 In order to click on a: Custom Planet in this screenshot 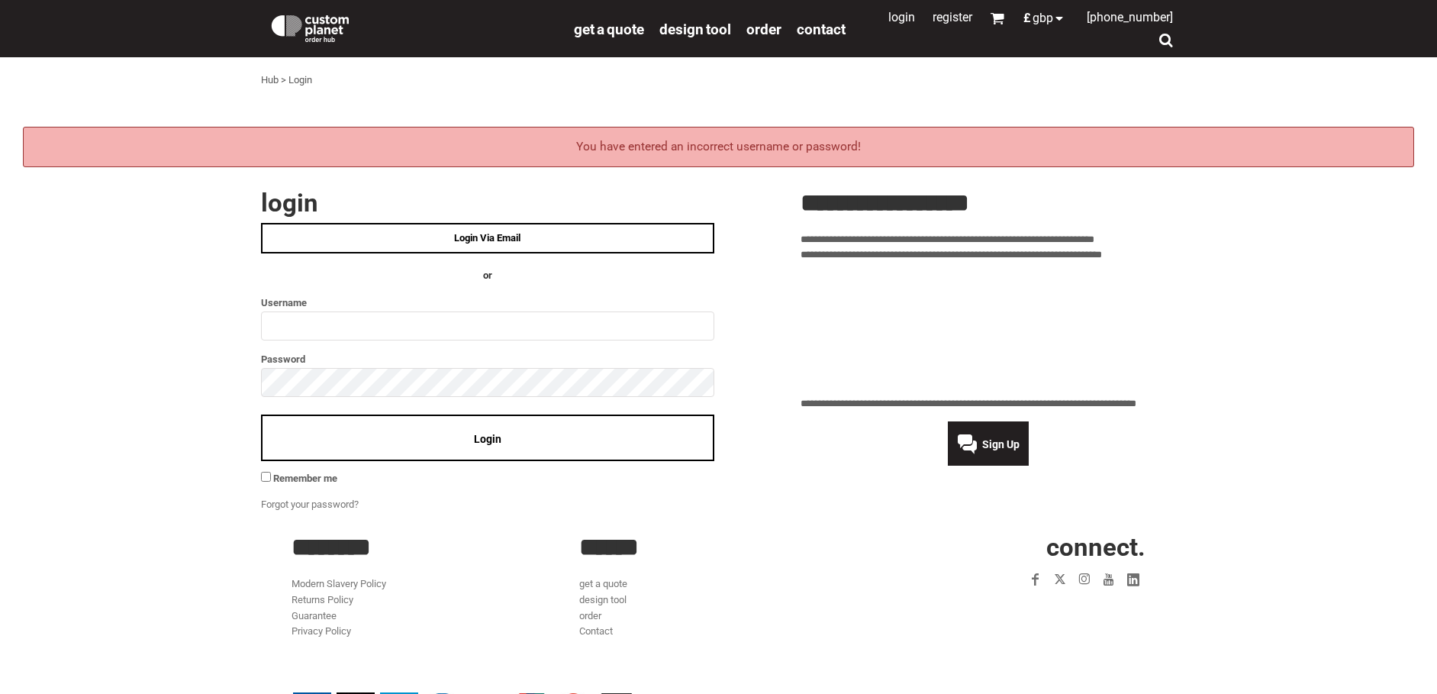, I will do `click(414, 27)`.